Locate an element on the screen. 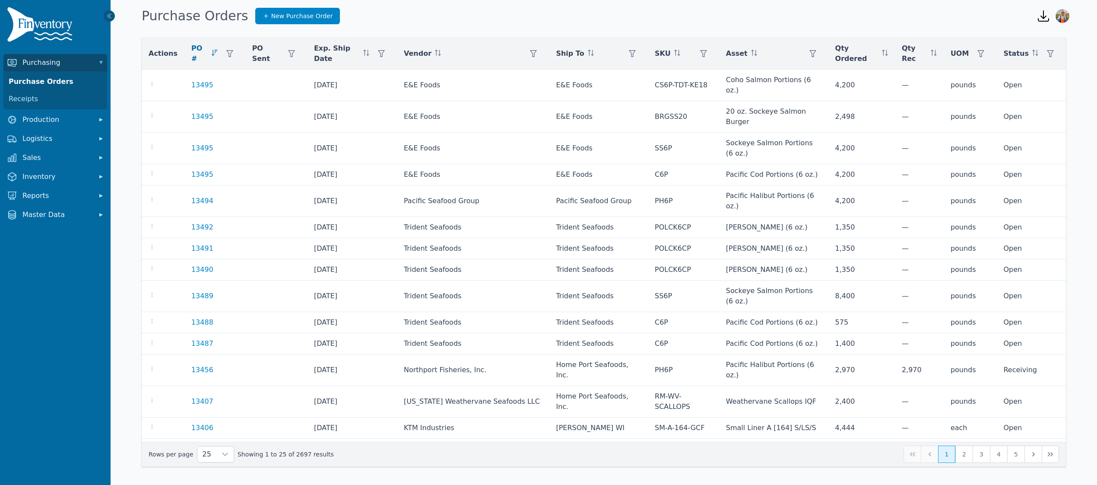 The height and width of the screenshot is (485, 1097). button: Next Page is located at coordinates (1033, 454).